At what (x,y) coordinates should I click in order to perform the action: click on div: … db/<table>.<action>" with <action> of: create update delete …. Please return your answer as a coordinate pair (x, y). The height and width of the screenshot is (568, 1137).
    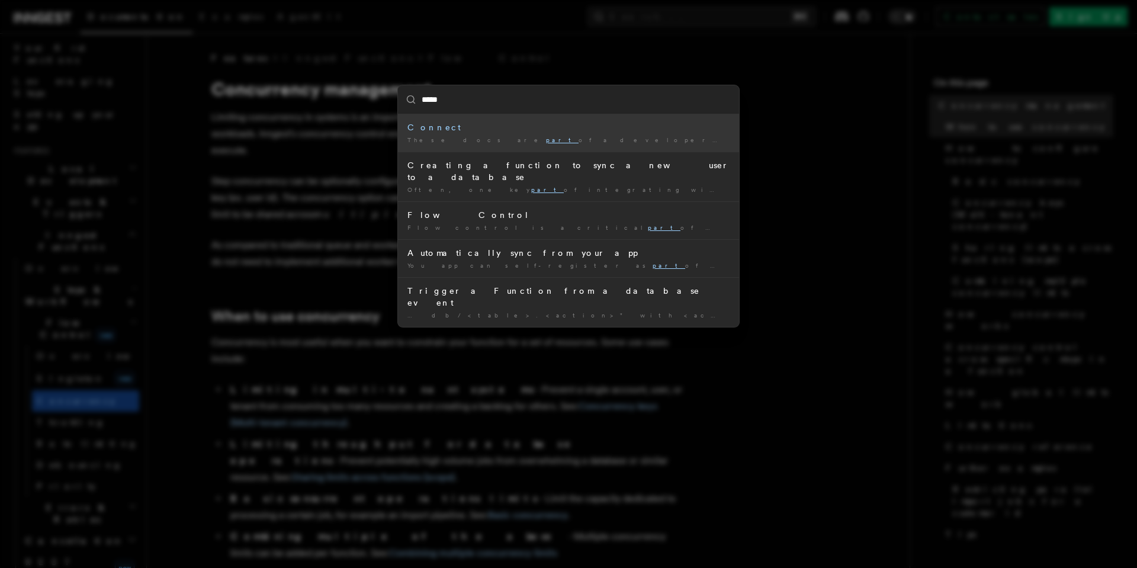
    Looking at the image, I should click on (569, 315).